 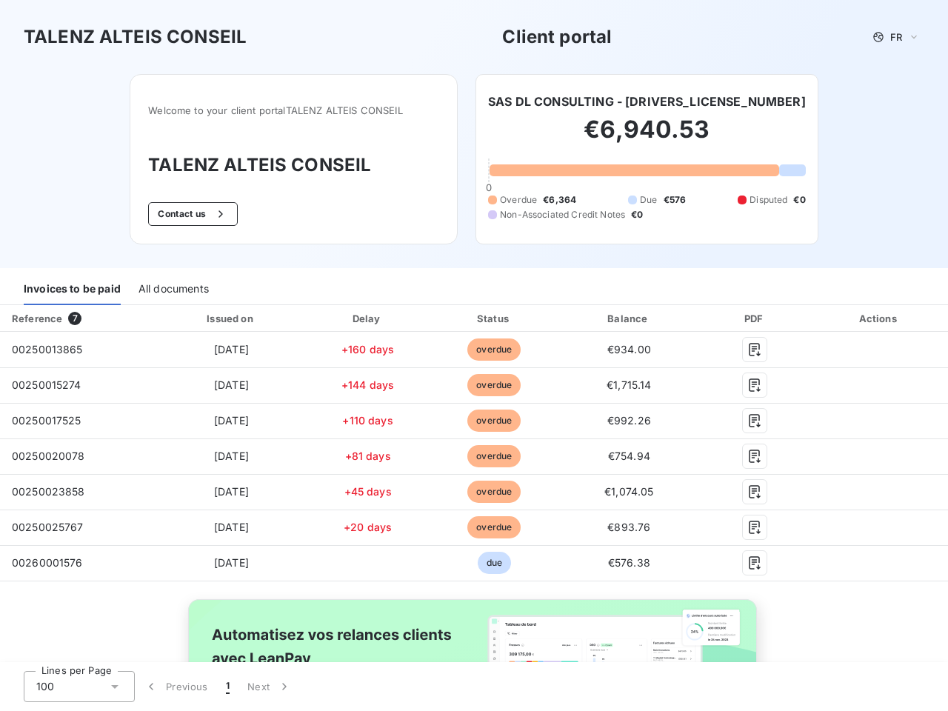 What do you see at coordinates (674, 200) in the screenshot?
I see `span: €576` at bounding box center [674, 200].